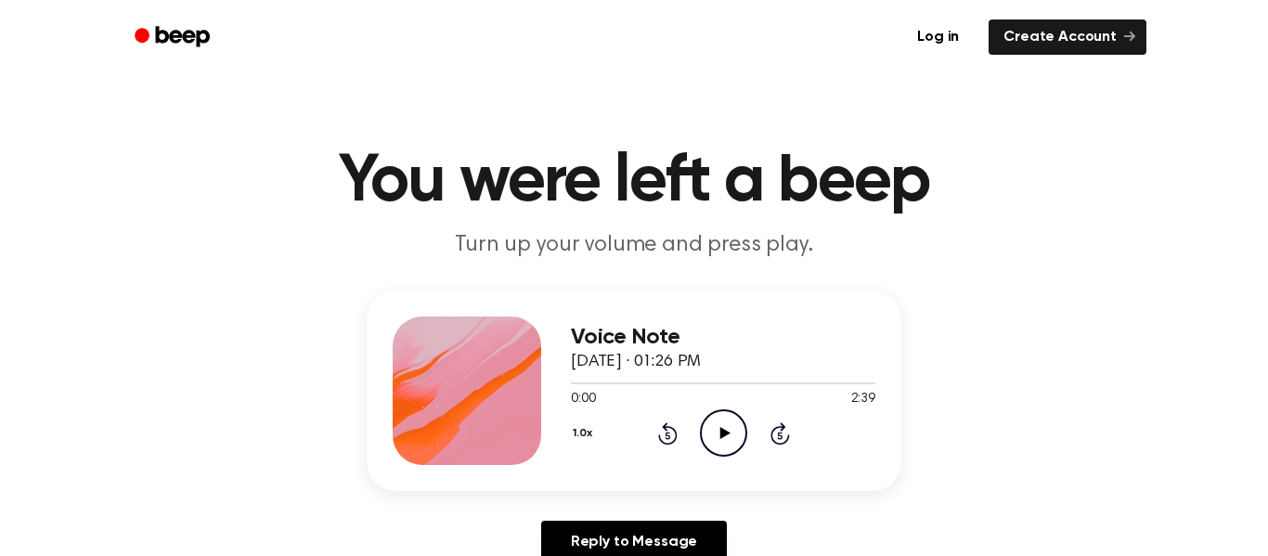 This screenshot has width=1268, height=556. I want to click on a: Log in, so click(937, 37).